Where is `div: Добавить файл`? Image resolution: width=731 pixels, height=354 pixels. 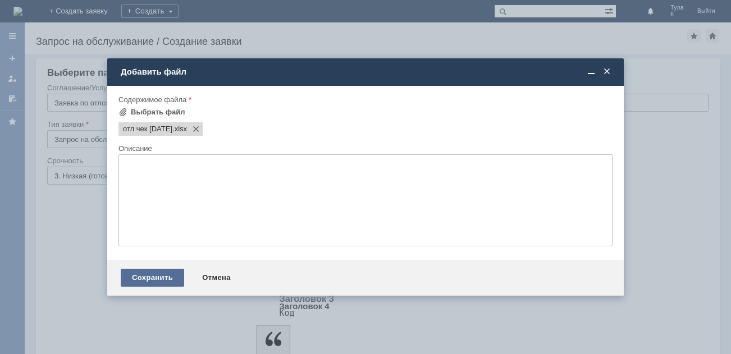 div: Добавить файл is located at coordinates (367, 72).